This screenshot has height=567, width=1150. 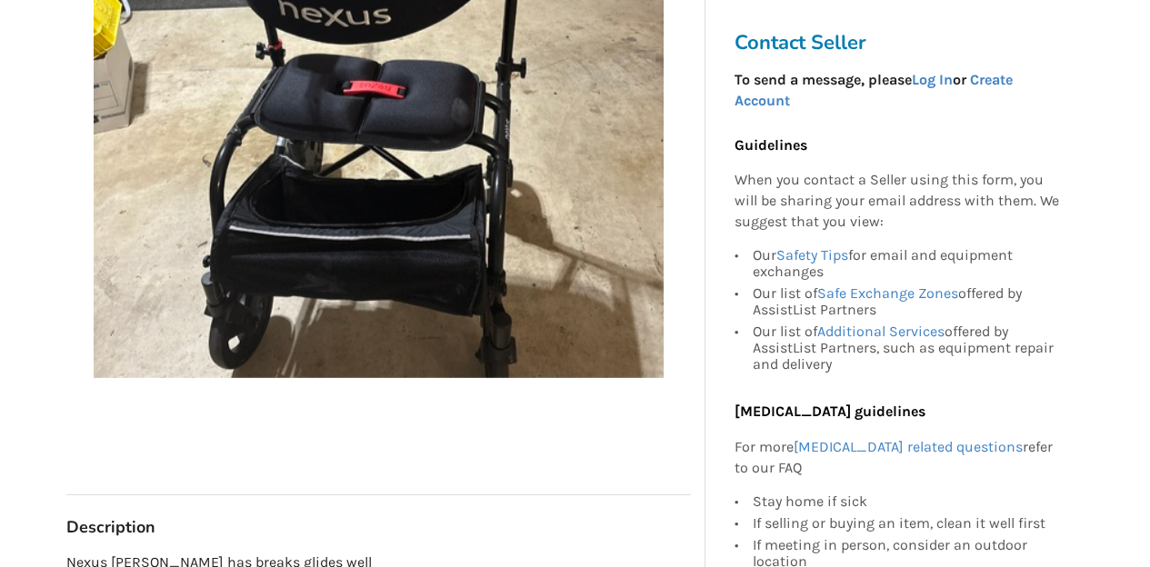 I want to click on a: Log In, so click(x=932, y=79).